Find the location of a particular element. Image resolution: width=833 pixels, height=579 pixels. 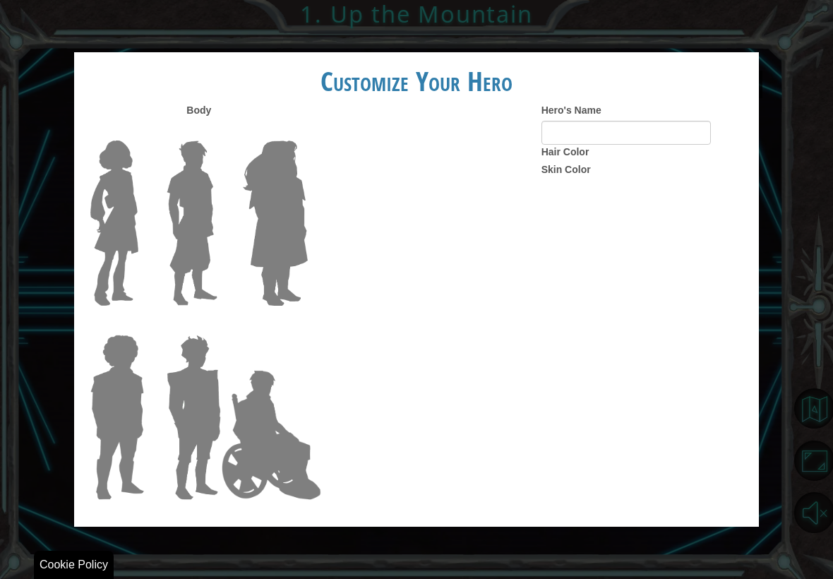

label: Hero's Name is located at coordinates (571, 110).